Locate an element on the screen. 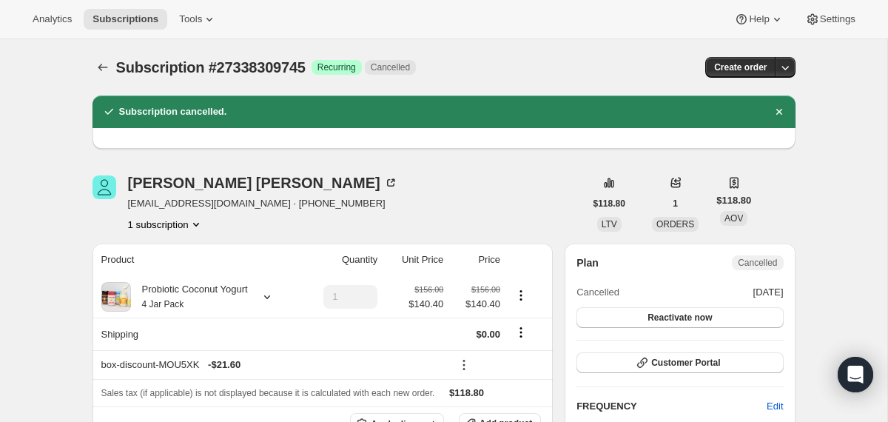 The image size is (888, 422). img: product img is located at coordinates (116, 297).